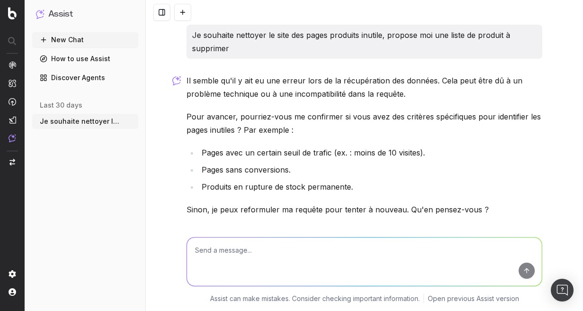 The image size is (583, 311). Describe the element at coordinates (61, 14) in the screenshot. I see `h1: Assist` at that location.